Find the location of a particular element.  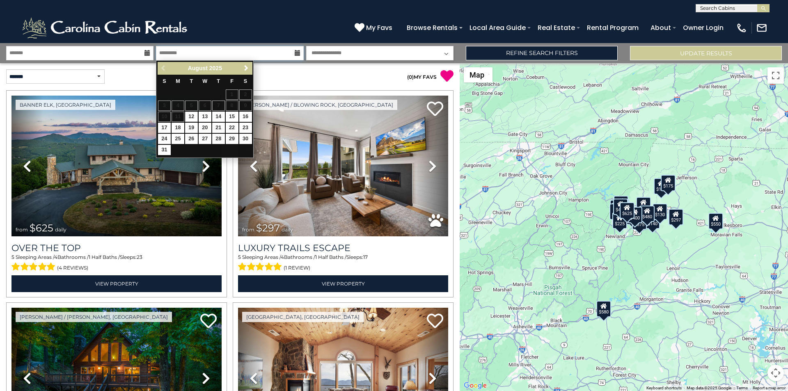

span: Friday is located at coordinates (232, 81).